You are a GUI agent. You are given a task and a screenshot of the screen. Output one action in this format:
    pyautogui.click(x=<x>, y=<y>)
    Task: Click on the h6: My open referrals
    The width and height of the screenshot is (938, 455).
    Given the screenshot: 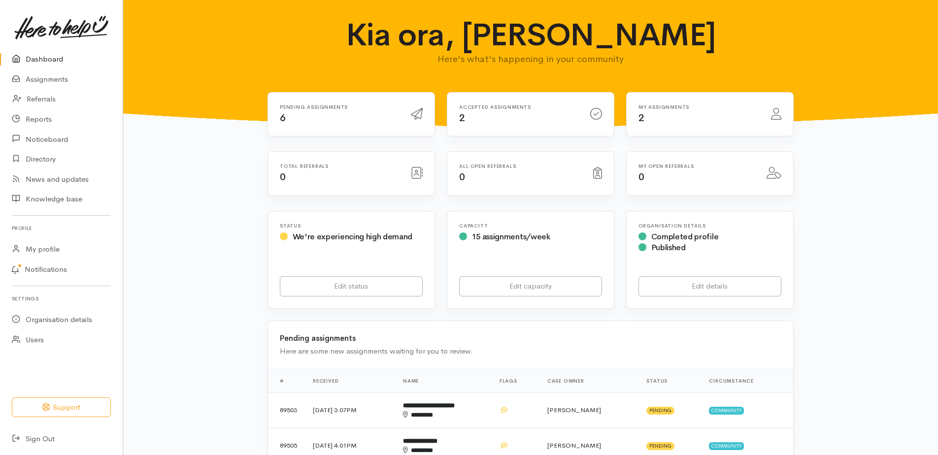 What is the action you would take?
    pyautogui.click(x=697, y=166)
    